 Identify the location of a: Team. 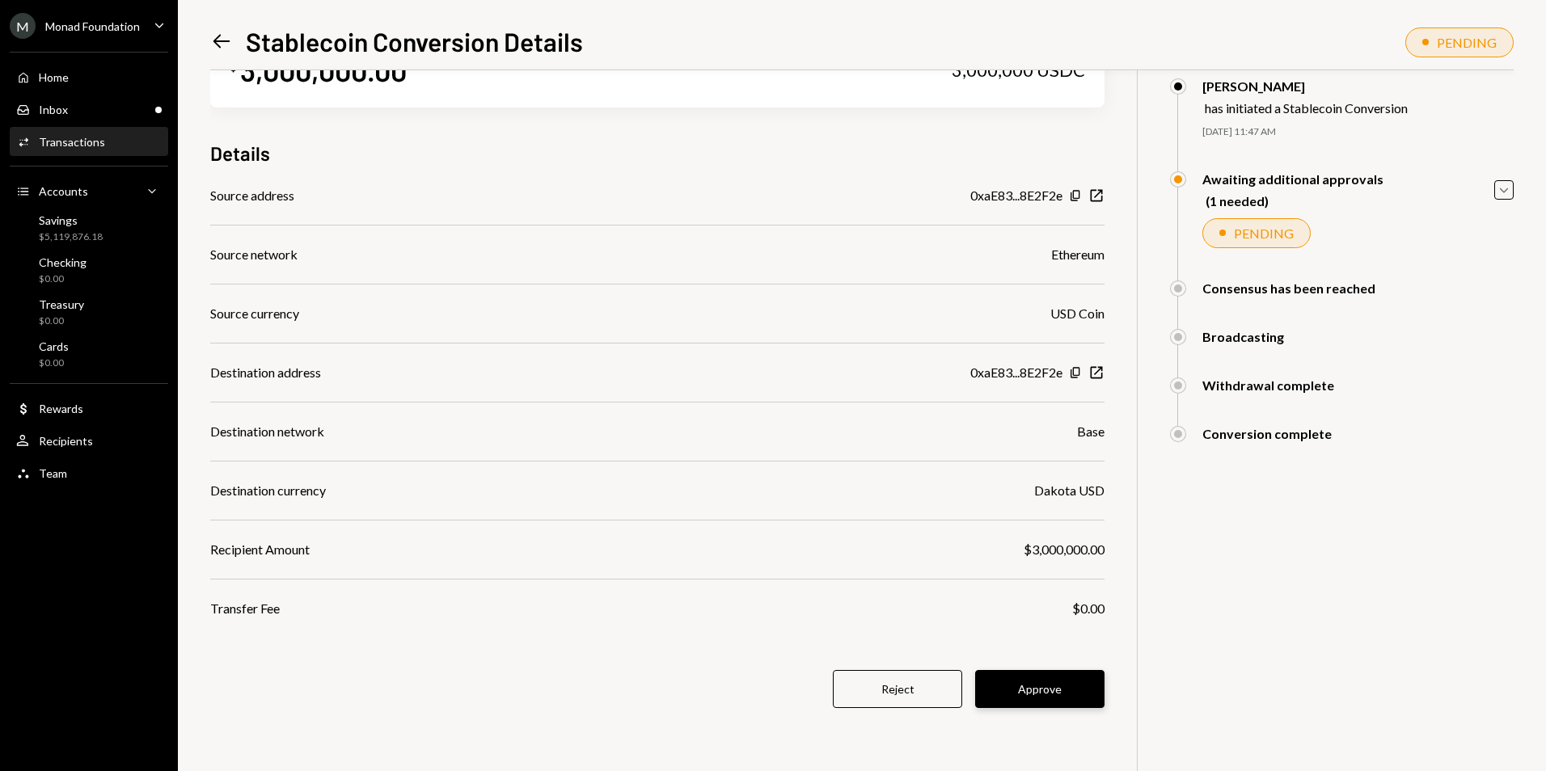
(89, 473).